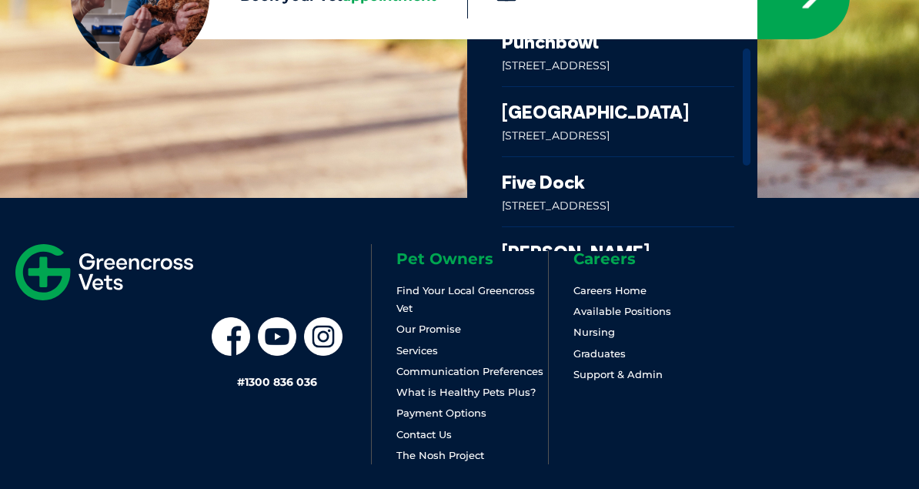 The height and width of the screenshot is (489, 919). Describe the element at coordinates (466, 392) in the screenshot. I see `a: What is Healthy Pets Plus?` at that location.